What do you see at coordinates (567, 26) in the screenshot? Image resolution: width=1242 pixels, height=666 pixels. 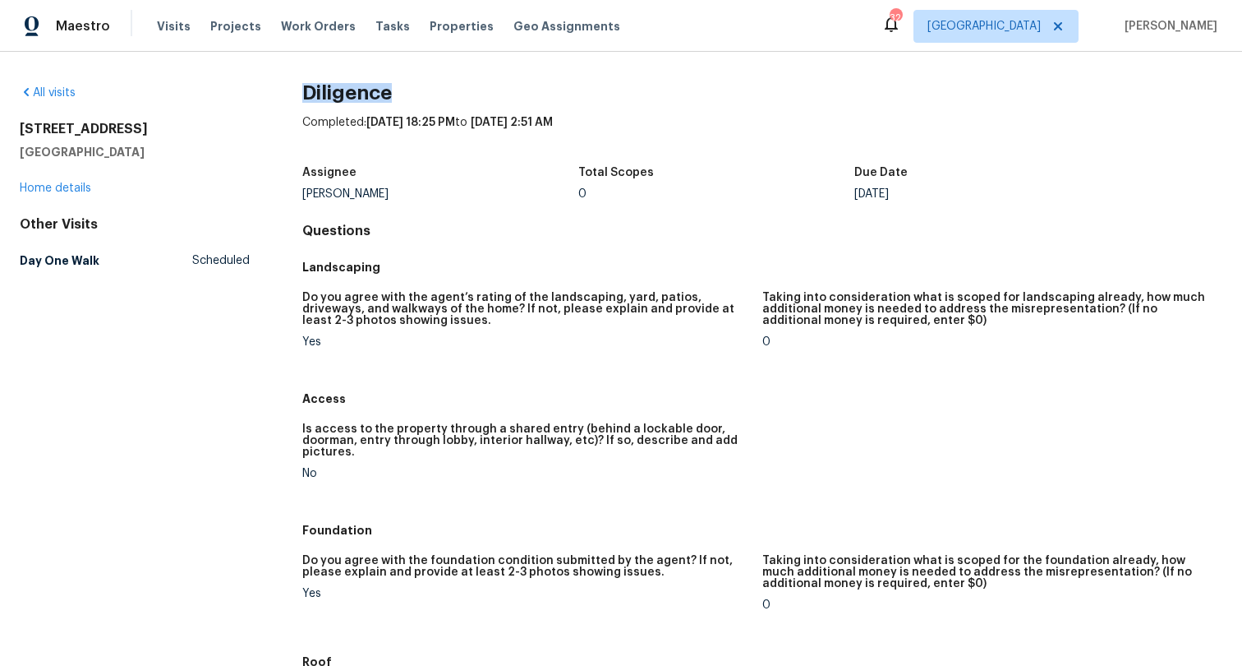 I see `span: Geo Assignments` at bounding box center [567, 26].